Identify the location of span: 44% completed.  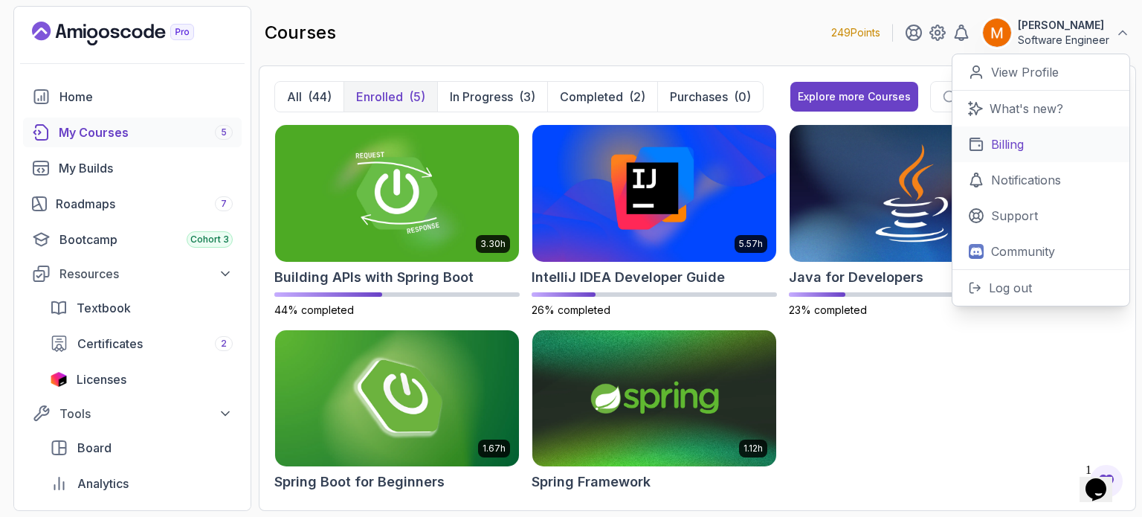
(314, 309).